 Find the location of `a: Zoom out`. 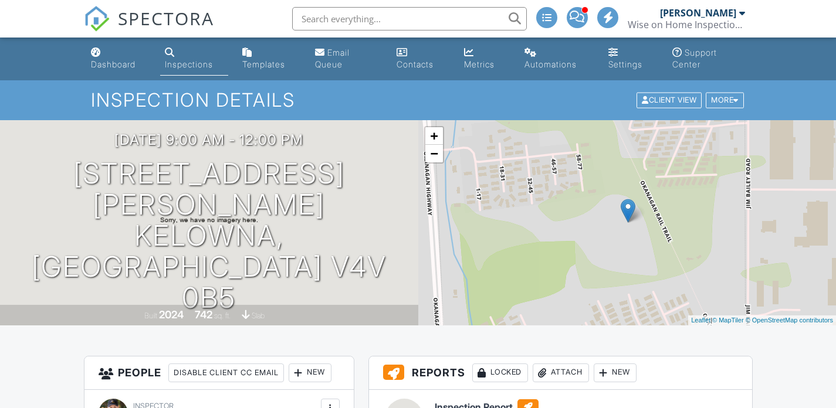

a: Zoom out is located at coordinates (434, 154).